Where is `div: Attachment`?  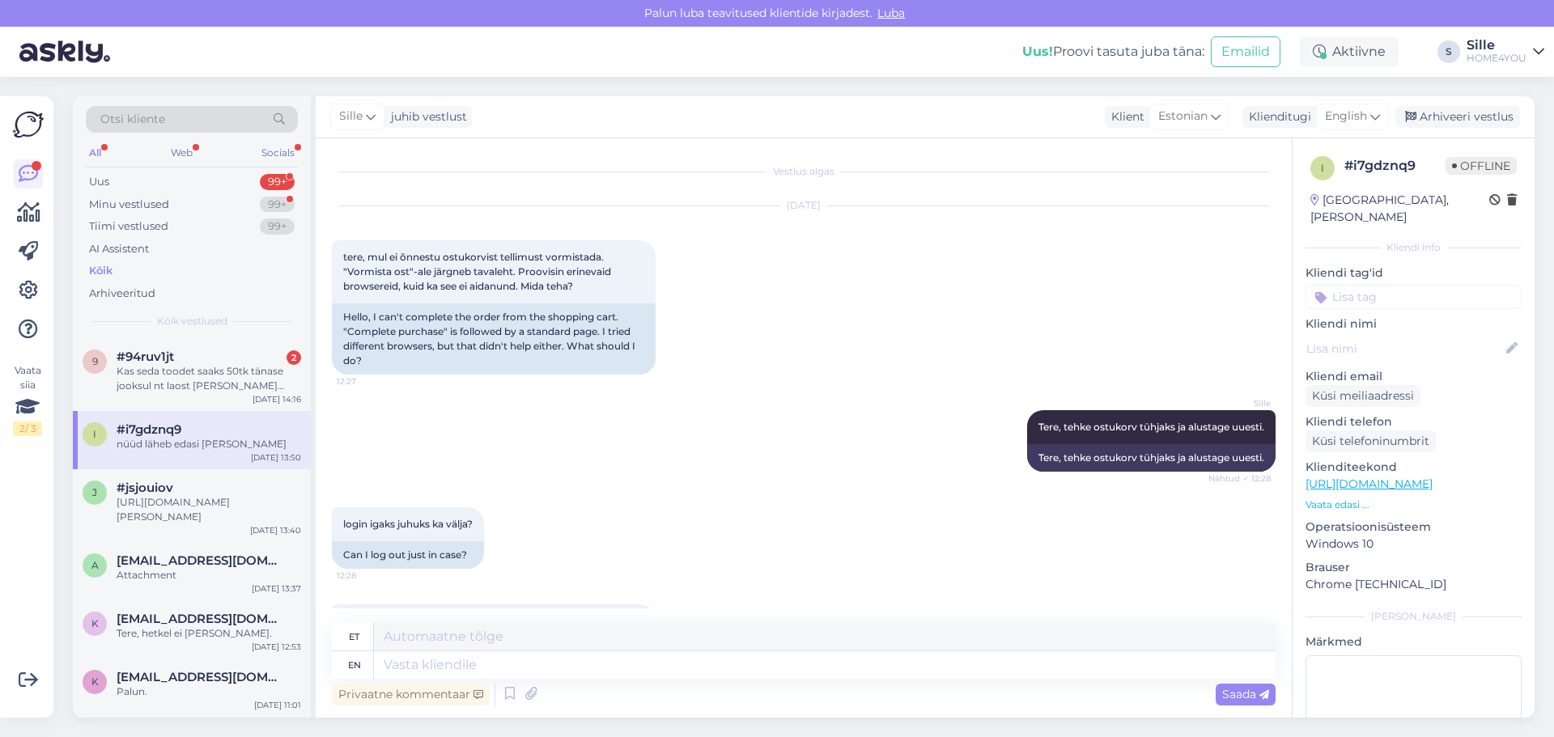 div: Attachment is located at coordinates (209, 575).